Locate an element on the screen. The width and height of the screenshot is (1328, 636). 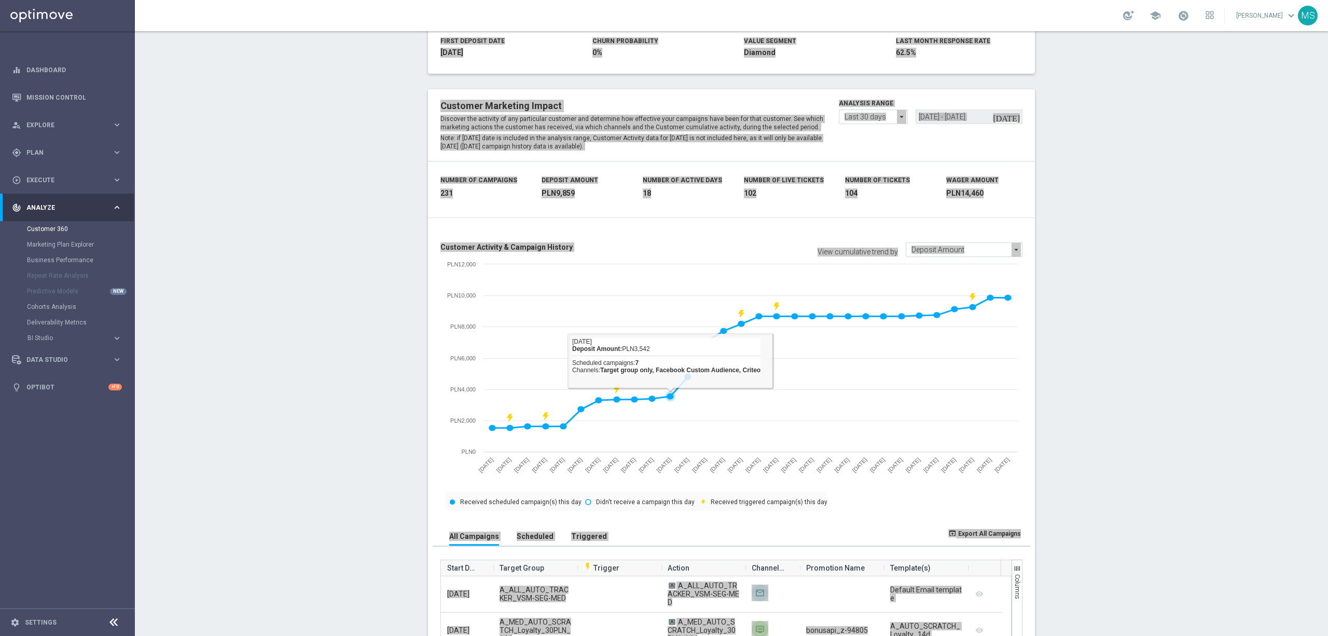
h3: Customer Activity & Campaign History is located at coordinates (582, 247).